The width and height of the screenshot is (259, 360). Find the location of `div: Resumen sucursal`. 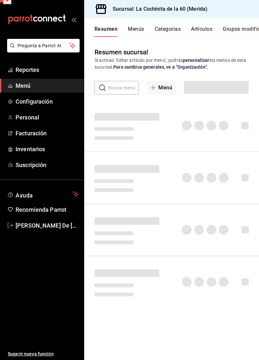

div: Resumen sucursal is located at coordinates (121, 52).